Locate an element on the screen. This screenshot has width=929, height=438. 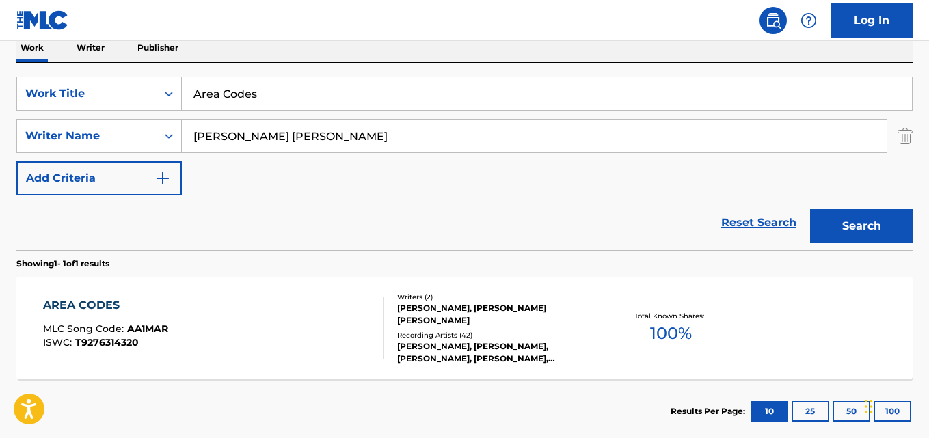
button: 10 is located at coordinates (769, 411).